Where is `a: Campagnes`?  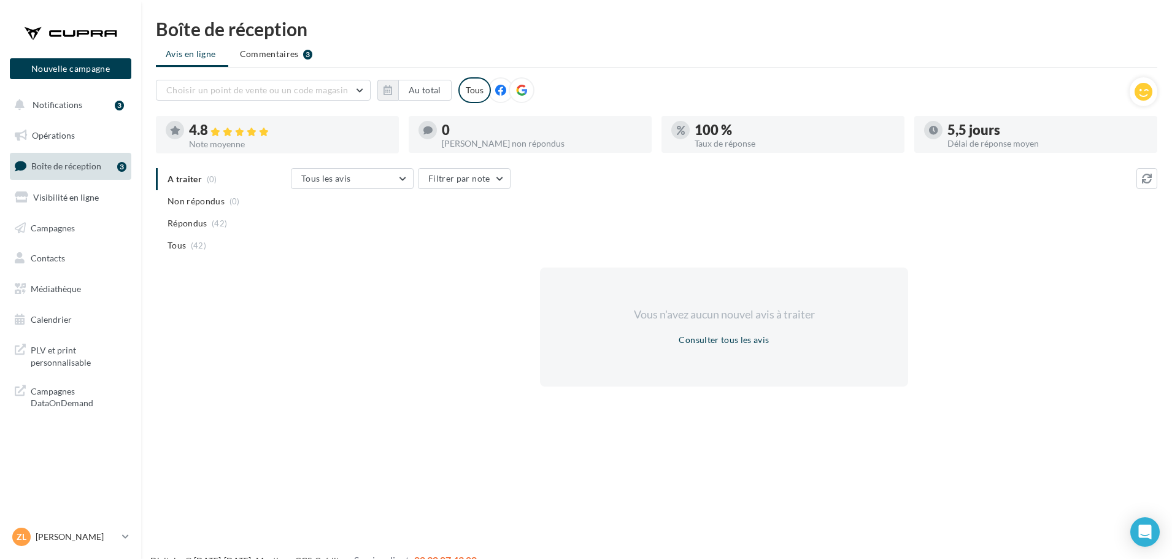
a: Campagnes is located at coordinates (71, 228).